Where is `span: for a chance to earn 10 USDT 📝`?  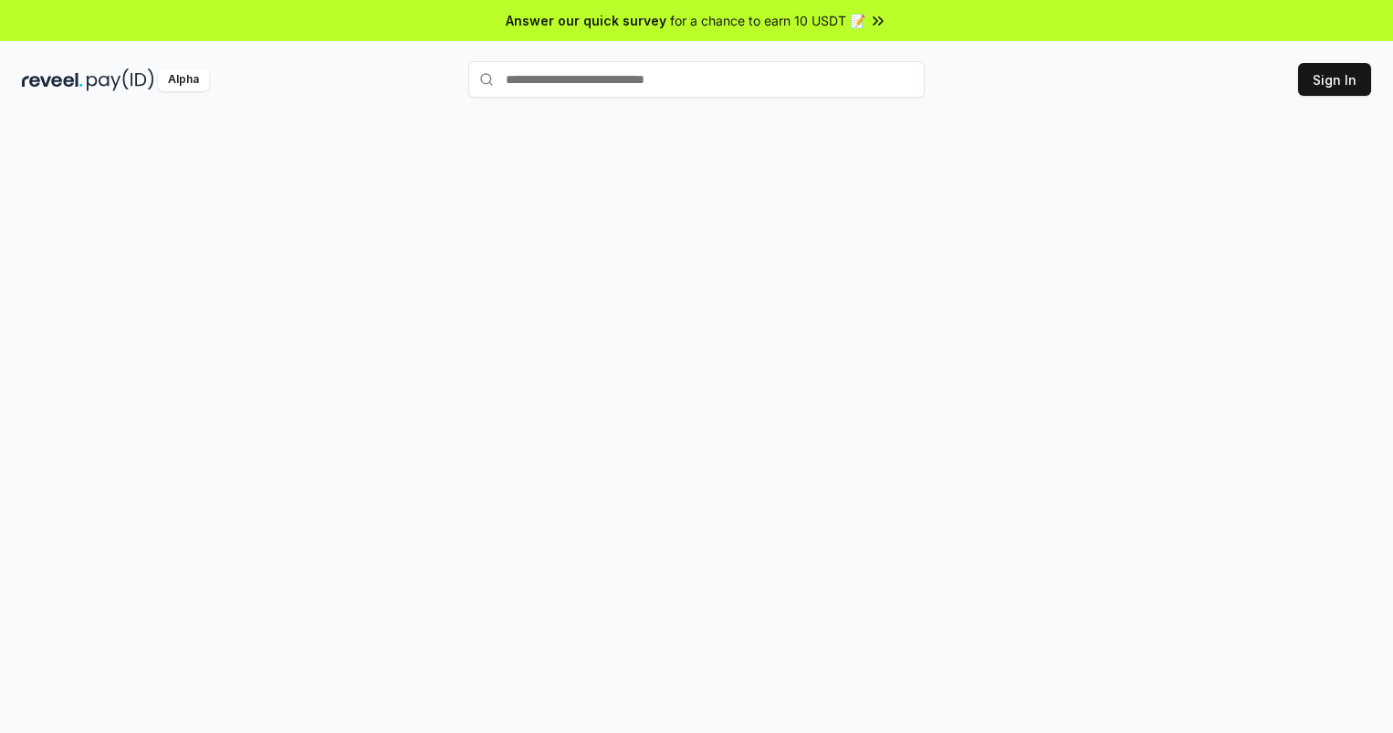 span: for a chance to earn 10 USDT 📝 is located at coordinates (768, 20).